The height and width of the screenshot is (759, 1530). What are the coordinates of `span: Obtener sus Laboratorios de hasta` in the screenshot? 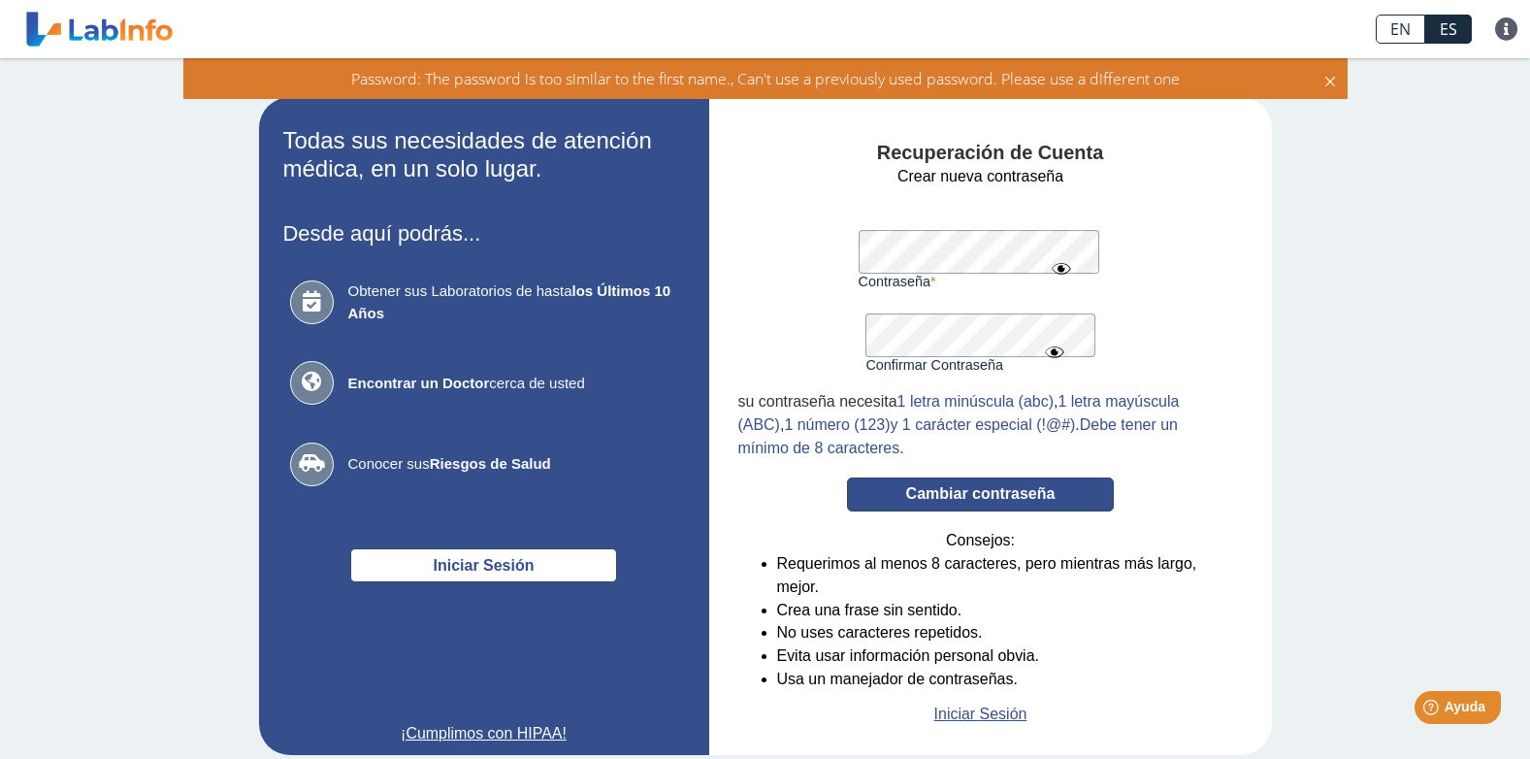 It's located at (513, 302).